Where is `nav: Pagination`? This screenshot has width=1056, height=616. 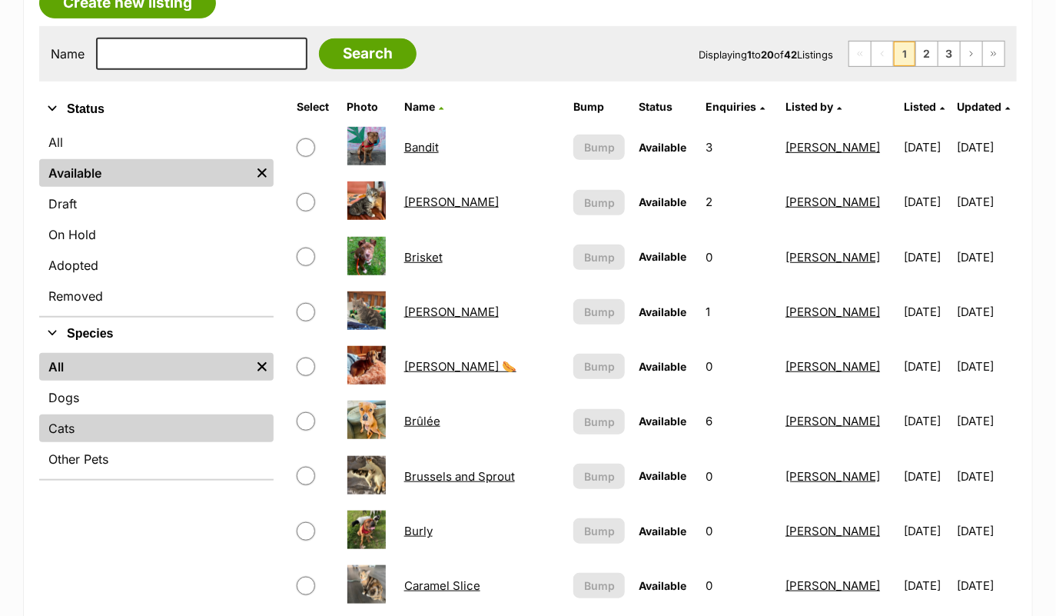 nav: Pagination is located at coordinates (927, 54).